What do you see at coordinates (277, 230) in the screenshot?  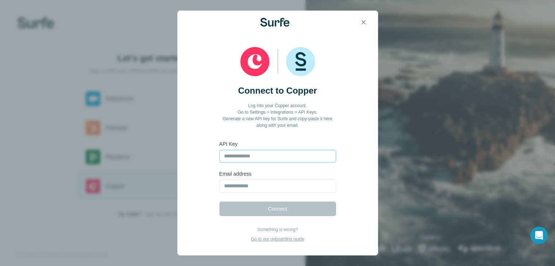 I see `p: Something is wrong?` at bounding box center [277, 230].